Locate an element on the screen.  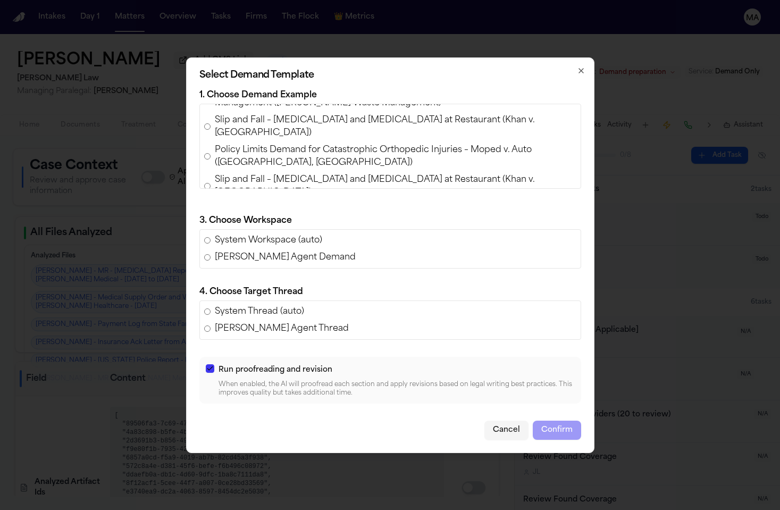
span: System Thread (auto) is located at coordinates (260, 312).